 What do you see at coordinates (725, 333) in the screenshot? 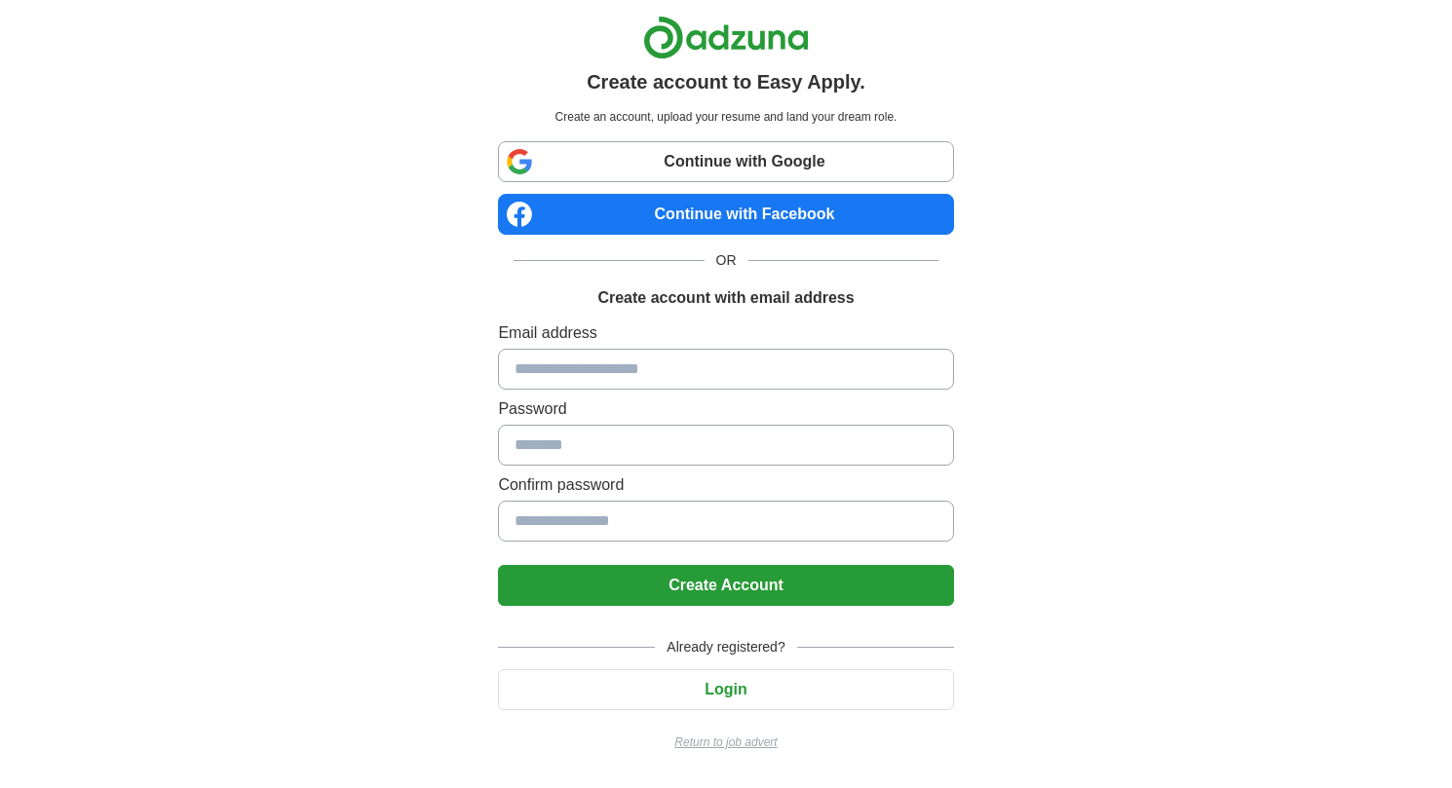
I see `label: Email address` at bounding box center [725, 333].